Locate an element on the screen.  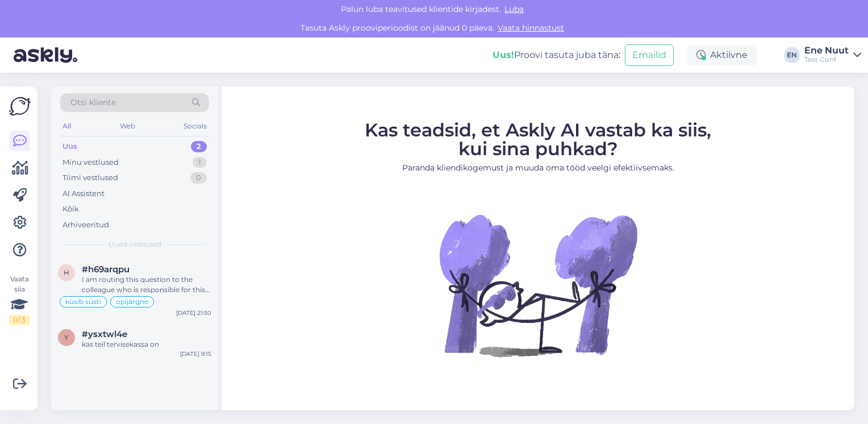
div: 2 is located at coordinates (199, 147).